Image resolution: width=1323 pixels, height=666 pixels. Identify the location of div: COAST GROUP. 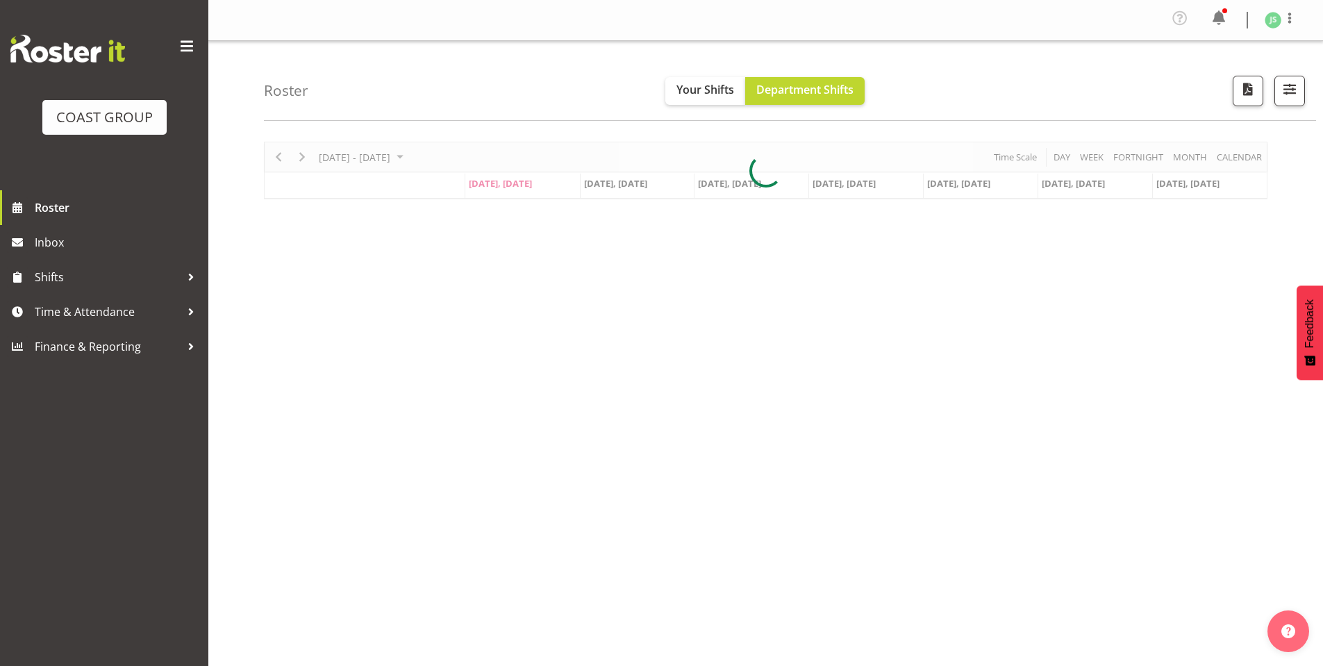
(104, 117).